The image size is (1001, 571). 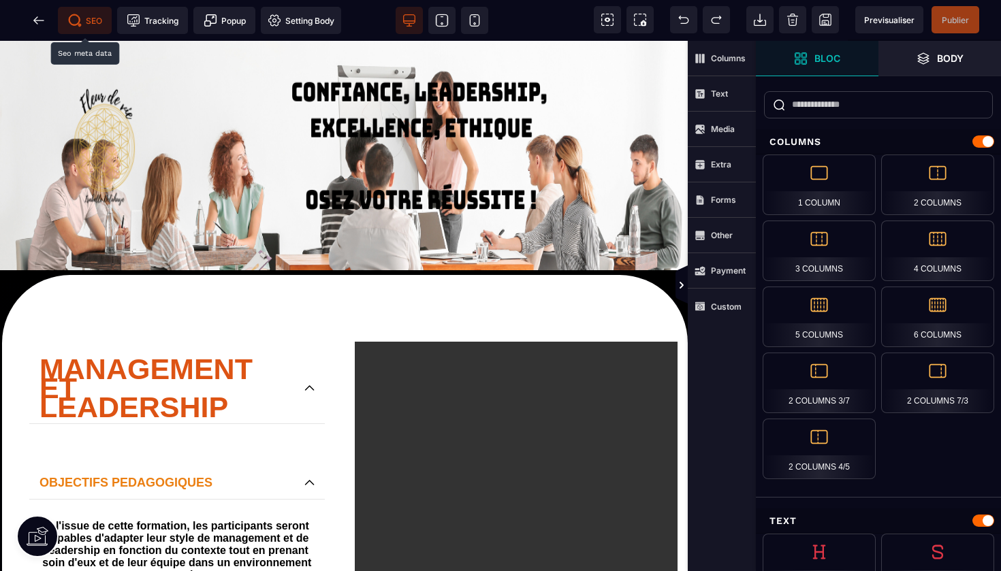 I want to click on div: 2 Columns 4/5, so click(x=819, y=449).